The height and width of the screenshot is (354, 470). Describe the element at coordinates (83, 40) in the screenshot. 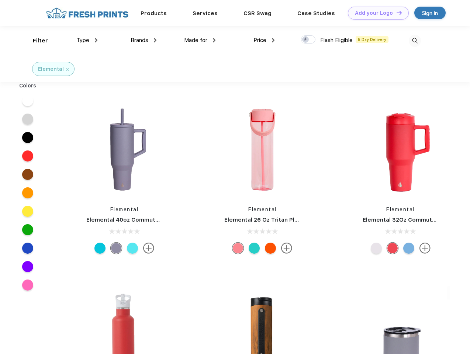

I see `span: Type` at that location.